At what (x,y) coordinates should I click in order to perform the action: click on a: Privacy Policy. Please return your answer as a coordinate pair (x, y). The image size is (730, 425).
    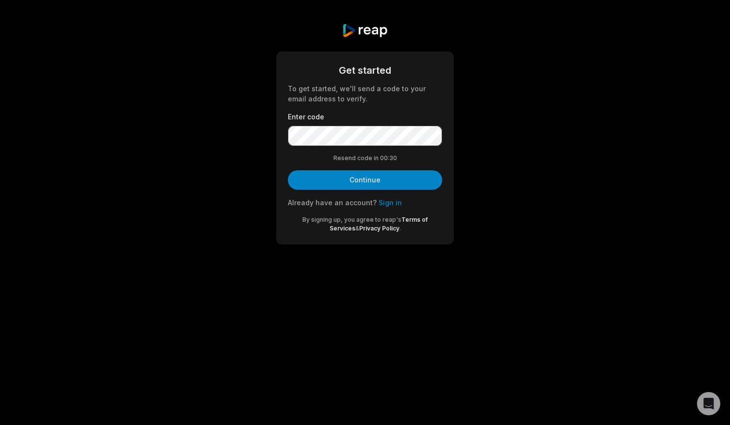
    Looking at the image, I should click on (379, 228).